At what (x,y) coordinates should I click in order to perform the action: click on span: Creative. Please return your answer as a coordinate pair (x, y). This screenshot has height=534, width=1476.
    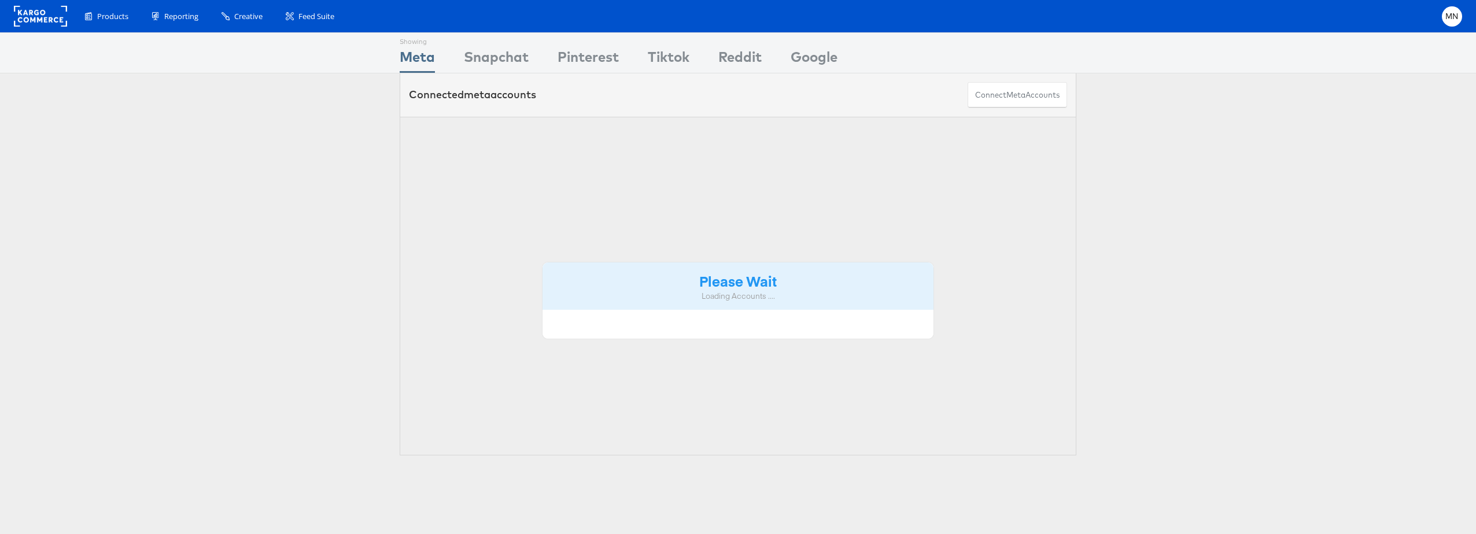
    Looking at the image, I should click on (248, 16).